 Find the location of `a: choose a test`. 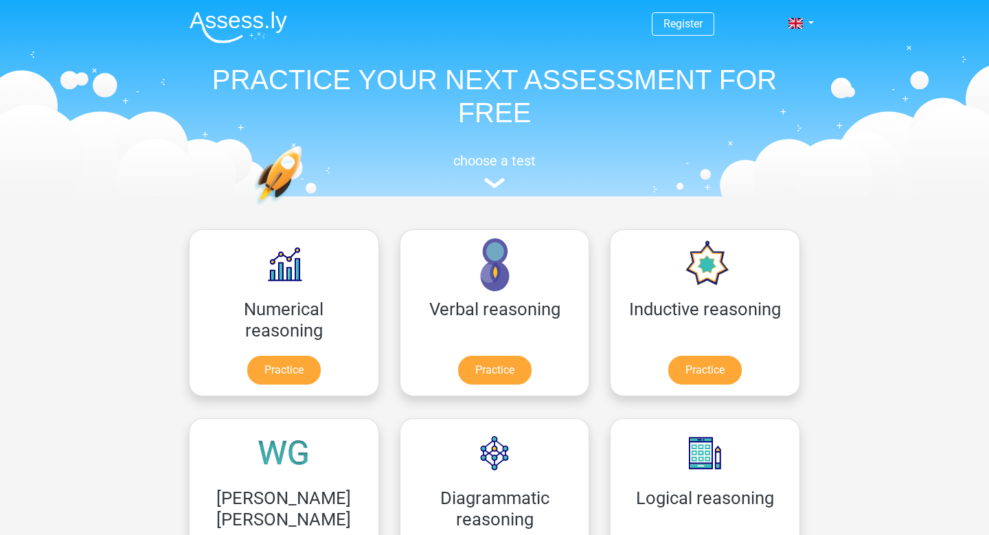

a: choose a test is located at coordinates (495, 170).